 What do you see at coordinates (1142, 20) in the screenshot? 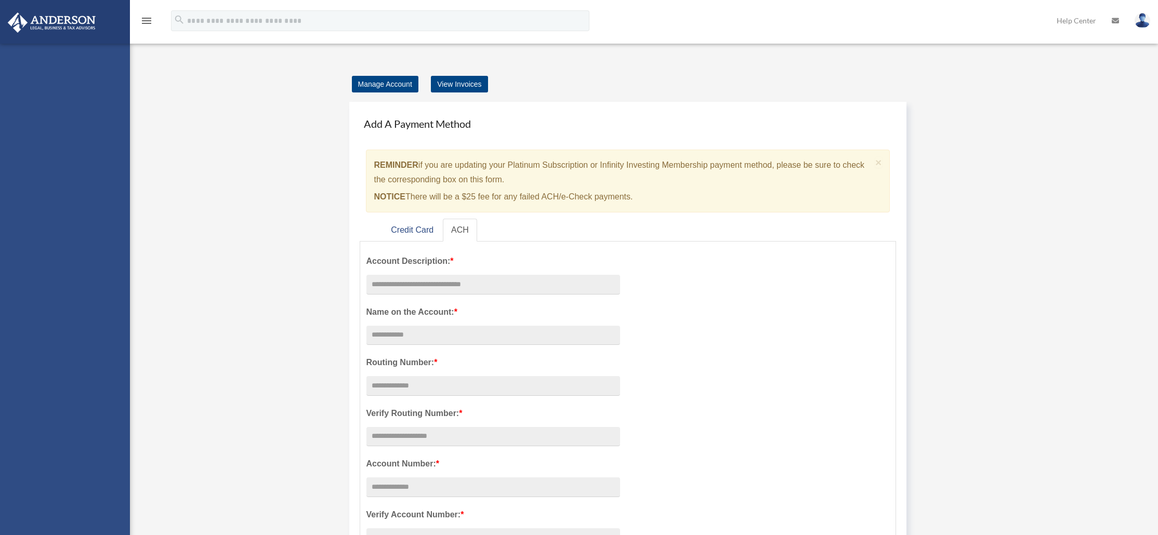
I see `img: User Pic` at bounding box center [1142, 20].